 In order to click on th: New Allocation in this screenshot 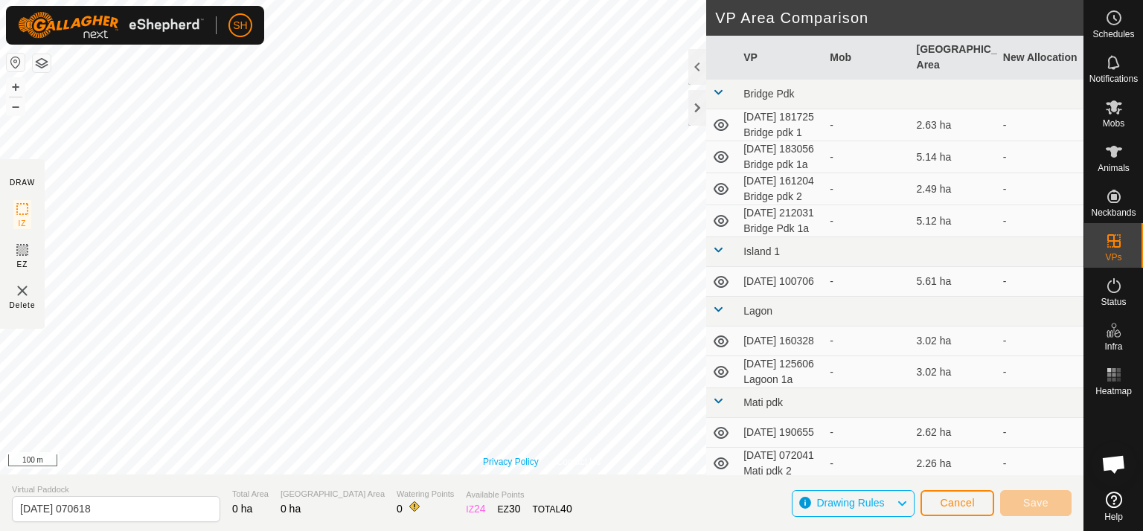, I will do `click(1040, 57)`.